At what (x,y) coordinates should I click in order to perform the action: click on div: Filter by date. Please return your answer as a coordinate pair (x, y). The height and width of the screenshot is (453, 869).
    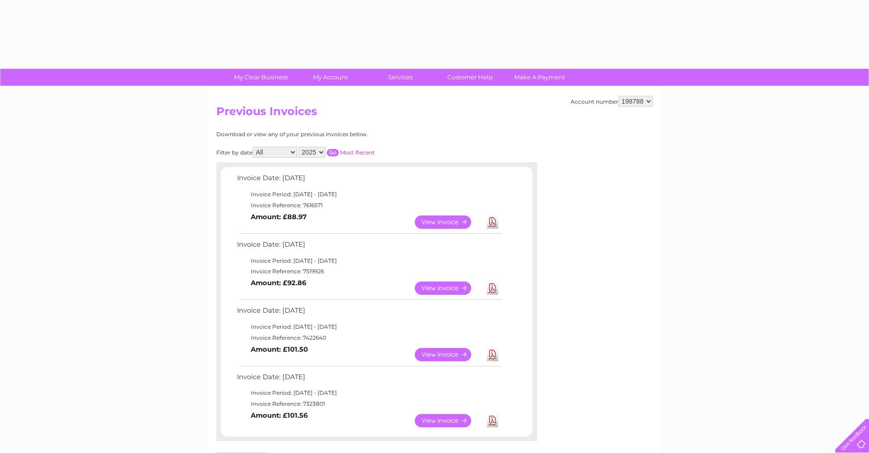
    Looking at the image, I should click on (336, 152).